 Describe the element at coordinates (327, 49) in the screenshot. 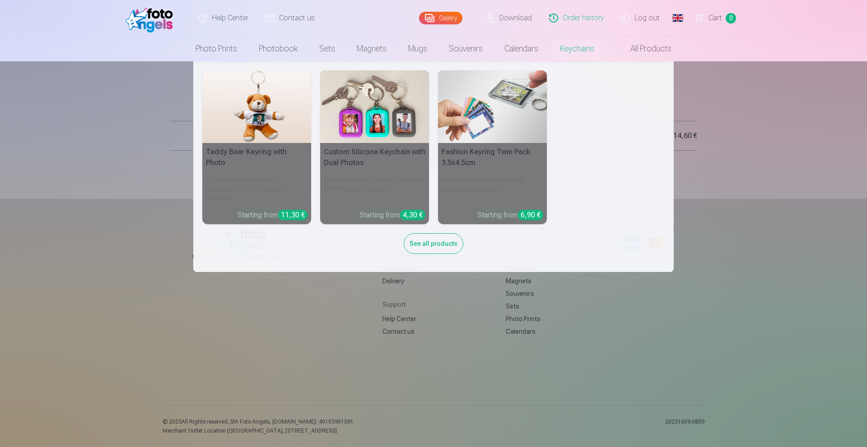

I see `a: Sets` at that location.